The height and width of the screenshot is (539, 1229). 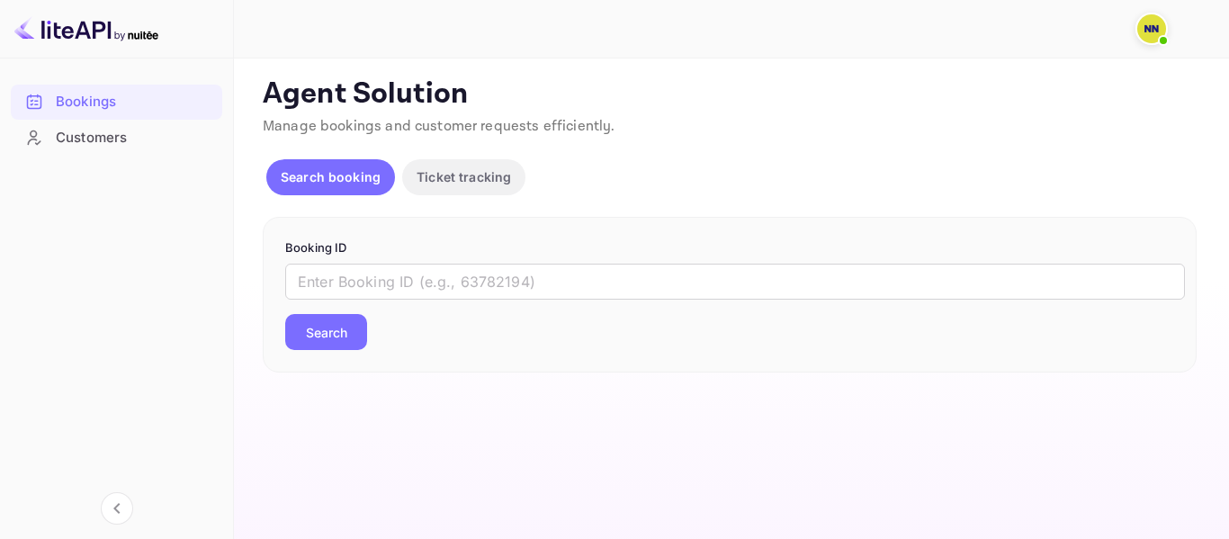 What do you see at coordinates (1152, 29) in the screenshot?
I see `img: N/A N/A` at bounding box center [1152, 29].